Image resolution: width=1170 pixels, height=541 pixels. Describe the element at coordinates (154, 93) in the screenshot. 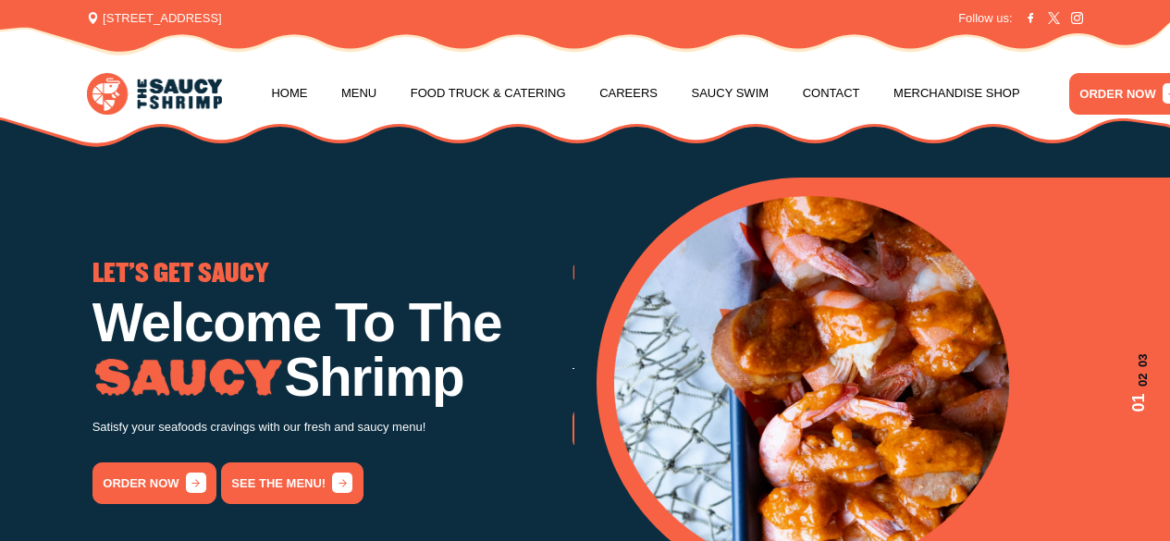

I see `img: logo` at that location.